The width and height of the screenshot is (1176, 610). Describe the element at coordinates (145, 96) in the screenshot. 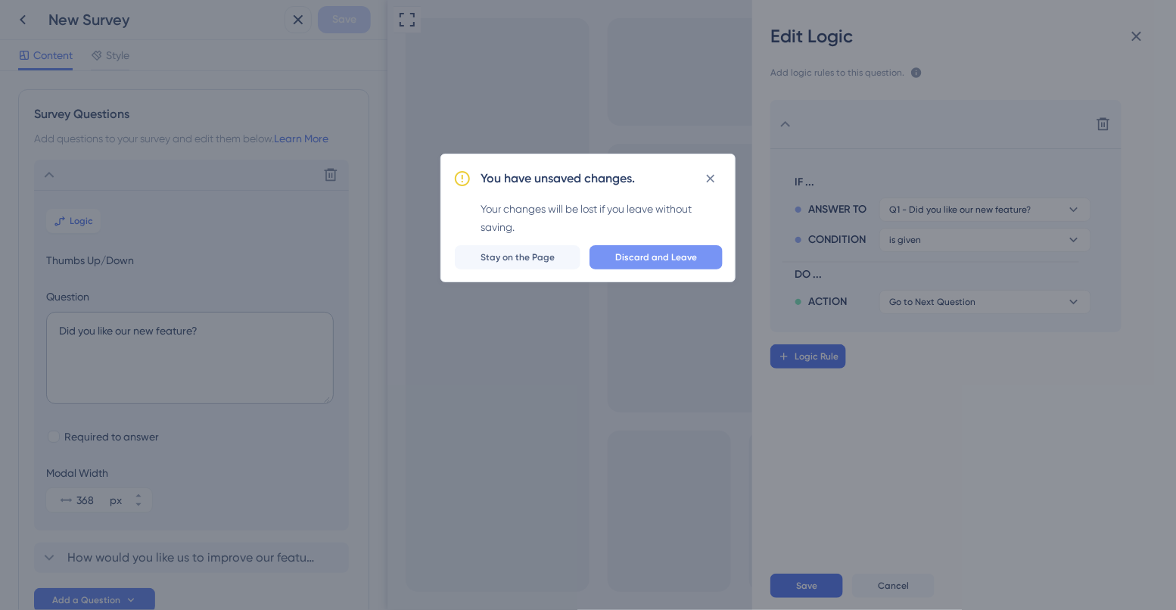

I see `svg: Rate thumbs down` at that location.